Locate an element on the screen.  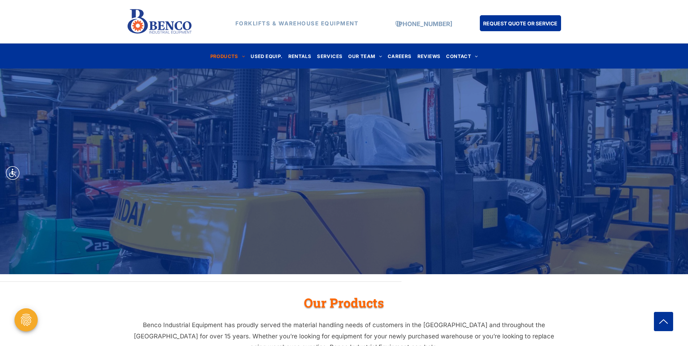
a: SERVICES is located at coordinates (330, 56).